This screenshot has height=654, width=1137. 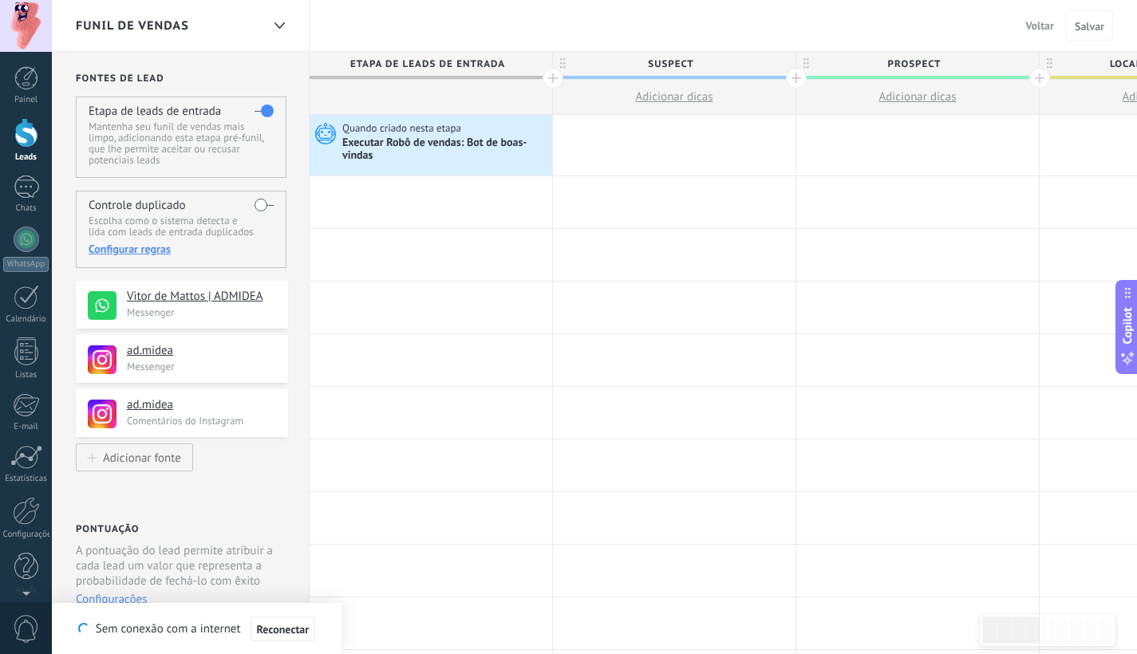 I want to click on div: E-mail, so click(x=26, y=427).